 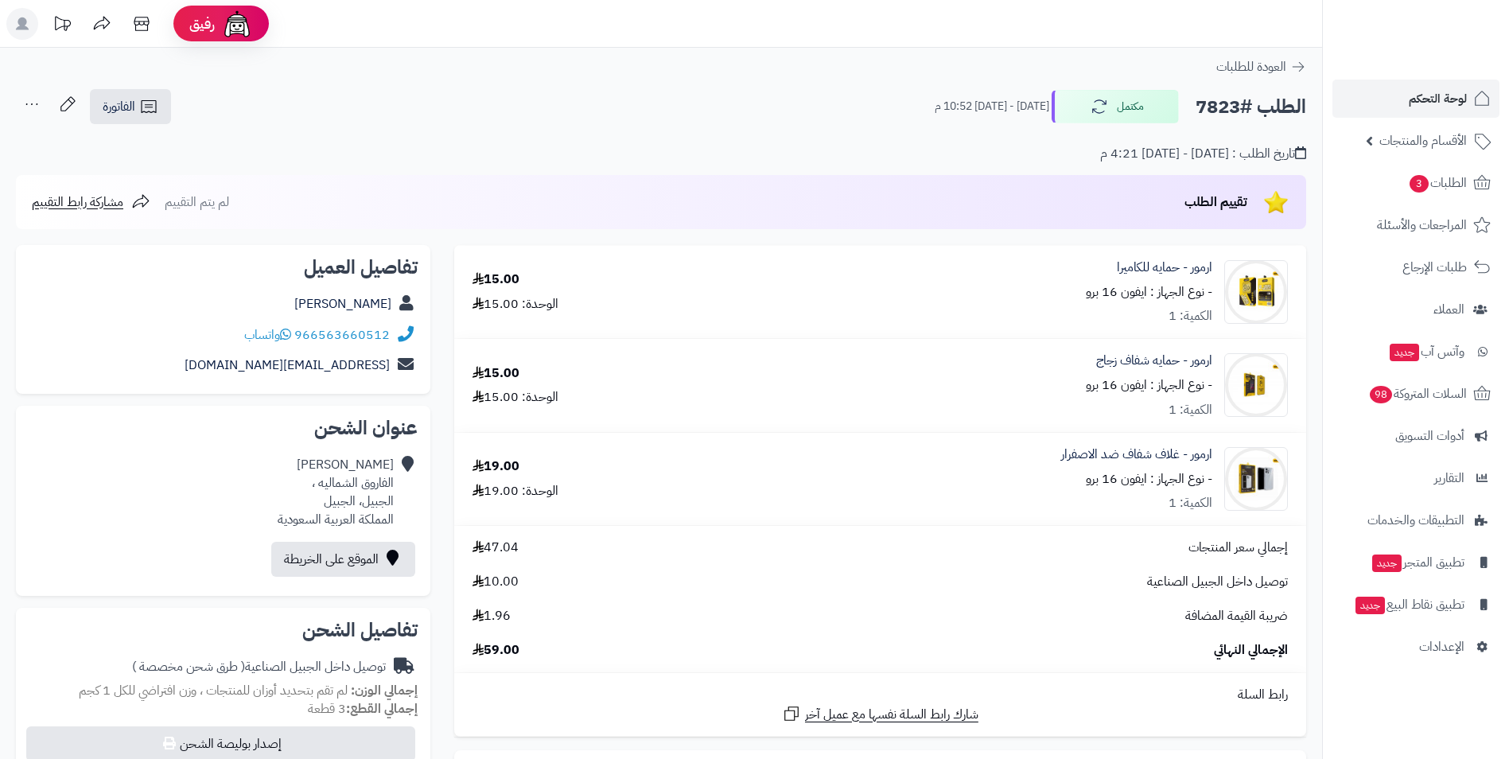 What do you see at coordinates (237, 24) in the screenshot?
I see `img: ai-face.png` at bounding box center [237, 24].